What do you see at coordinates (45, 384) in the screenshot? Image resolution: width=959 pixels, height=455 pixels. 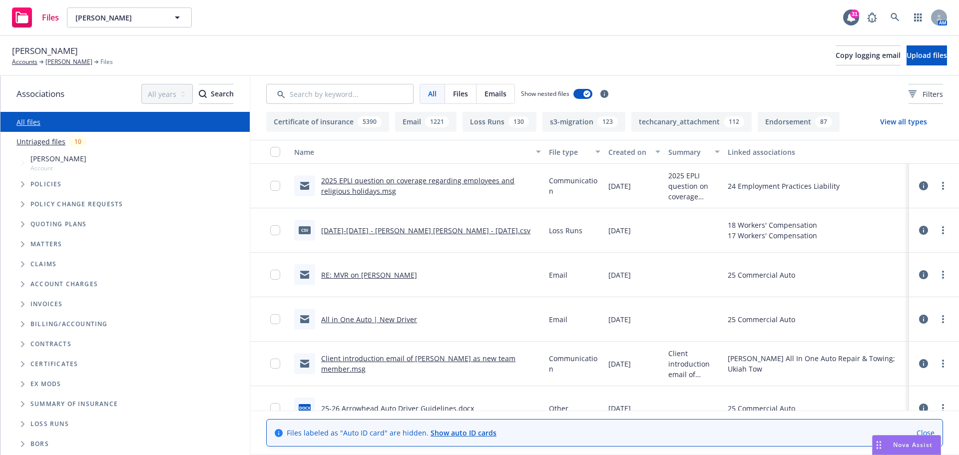 I see `span: Ex Mods` at bounding box center [45, 384].